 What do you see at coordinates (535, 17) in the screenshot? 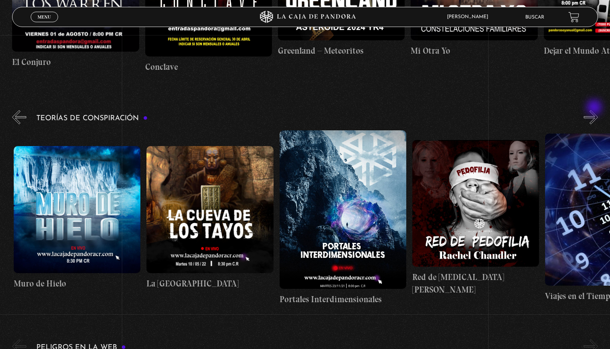
I see `a: Buscar` at bounding box center [535, 17].